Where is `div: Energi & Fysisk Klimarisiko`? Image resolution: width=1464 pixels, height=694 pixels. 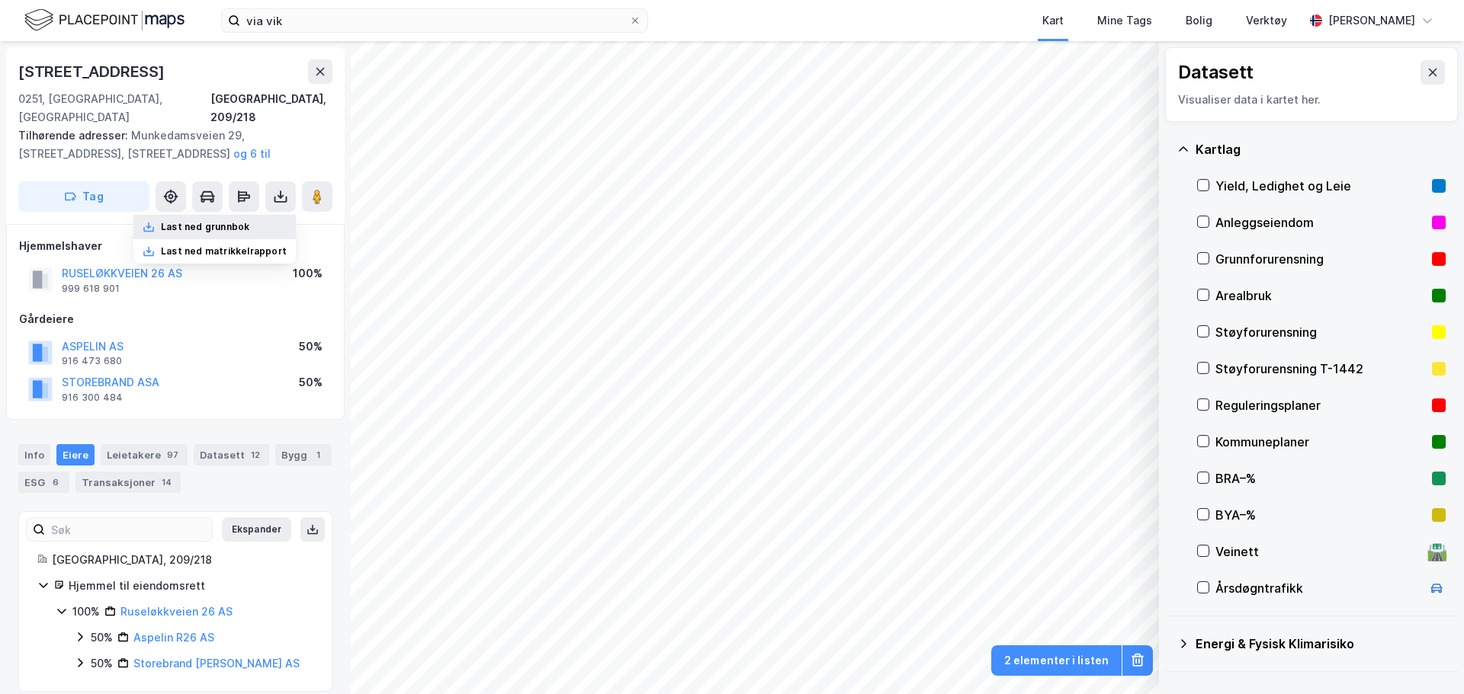 div: Energi & Fysisk Klimarisiko is located at coordinates (1320, 644).